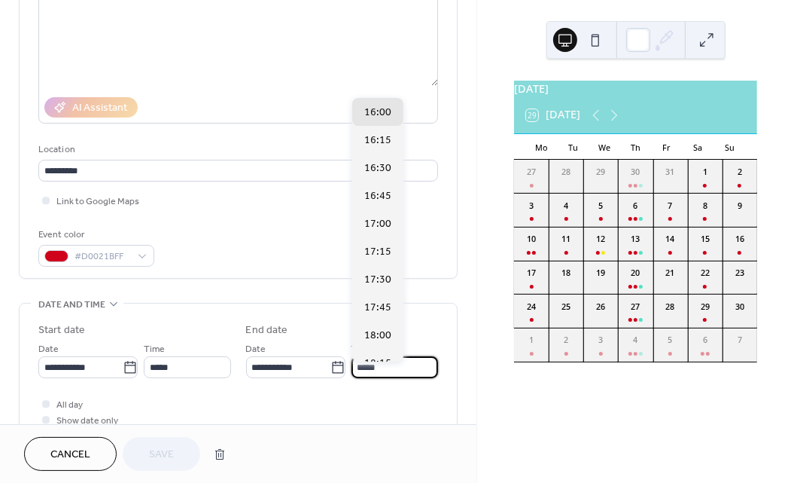 The width and height of the screenshot is (794, 483). What do you see at coordinates (532, 306) in the screenshot?
I see `div: 24` at bounding box center [532, 306].